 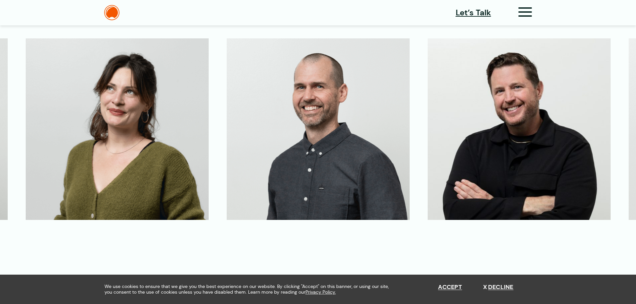 I want to click on img: David McReynolds, Director of Technology, Partner, so click(x=318, y=129).